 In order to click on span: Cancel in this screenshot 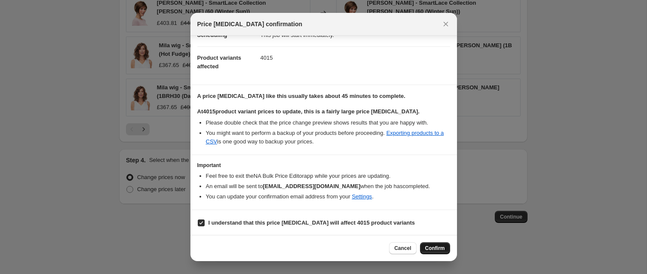, I will do `click(402, 248)`.